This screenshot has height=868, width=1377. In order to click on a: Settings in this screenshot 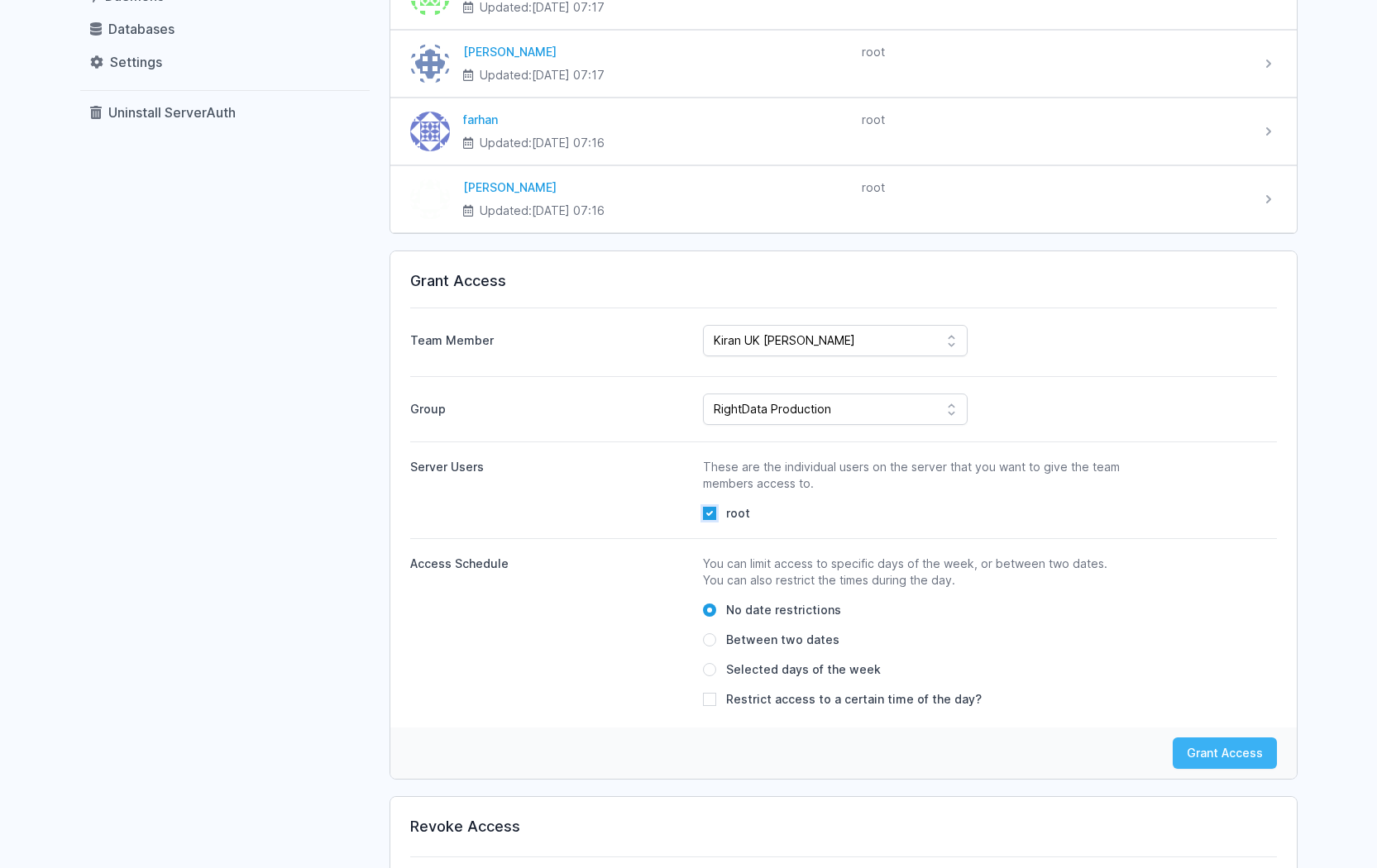, I will do `click(225, 62)`.